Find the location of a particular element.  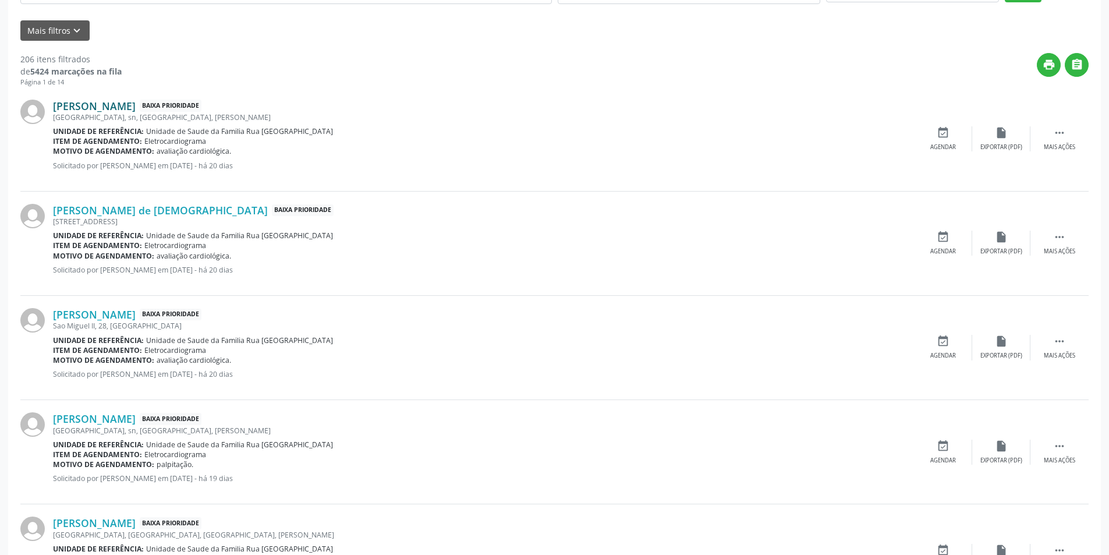

div: de is located at coordinates (71, 71).